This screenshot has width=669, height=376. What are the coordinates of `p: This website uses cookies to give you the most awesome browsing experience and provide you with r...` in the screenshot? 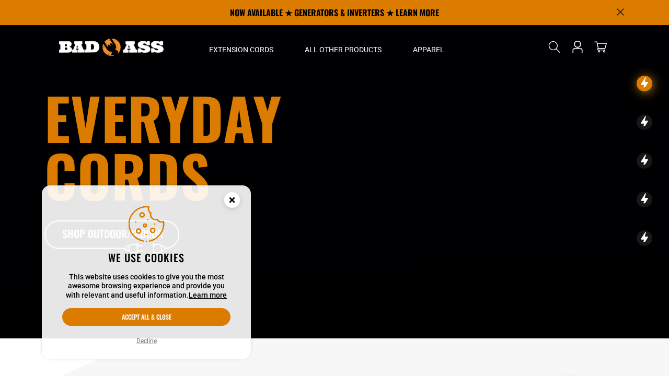 It's located at (146, 287).